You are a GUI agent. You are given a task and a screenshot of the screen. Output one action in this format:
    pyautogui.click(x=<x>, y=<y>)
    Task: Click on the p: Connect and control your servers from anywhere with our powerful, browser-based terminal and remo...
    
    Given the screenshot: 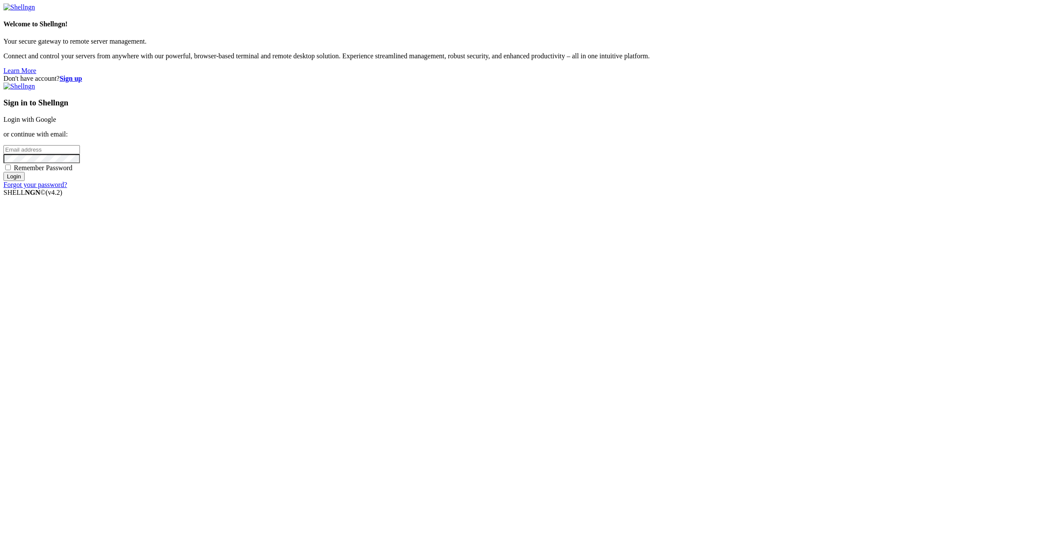 What is the action you would take?
    pyautogui.click(x=532, y=56)
    